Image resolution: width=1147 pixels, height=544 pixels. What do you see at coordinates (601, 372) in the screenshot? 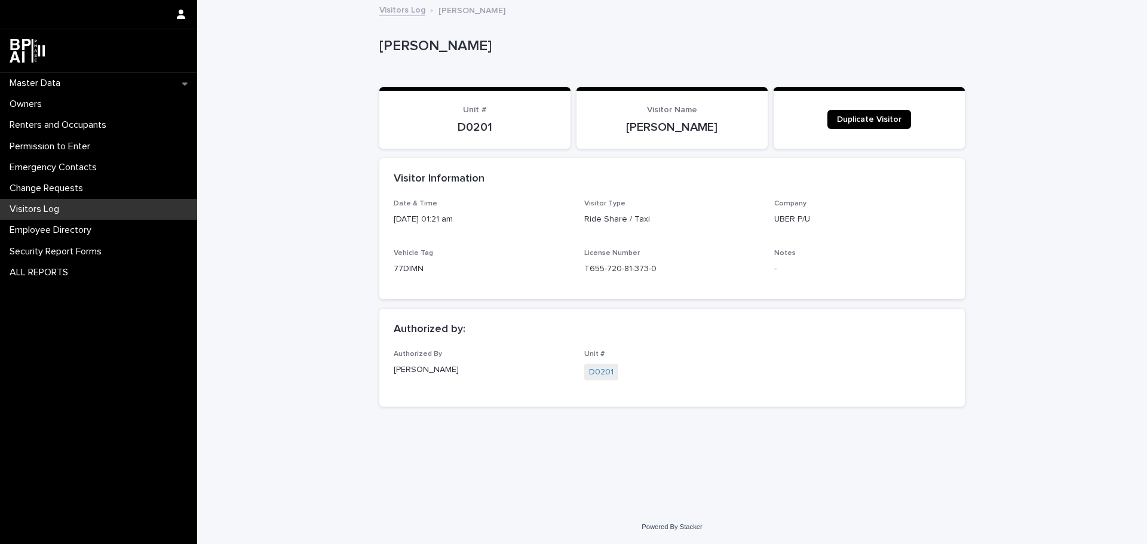
I see `a: D0201` at bounding box center [601, 372].